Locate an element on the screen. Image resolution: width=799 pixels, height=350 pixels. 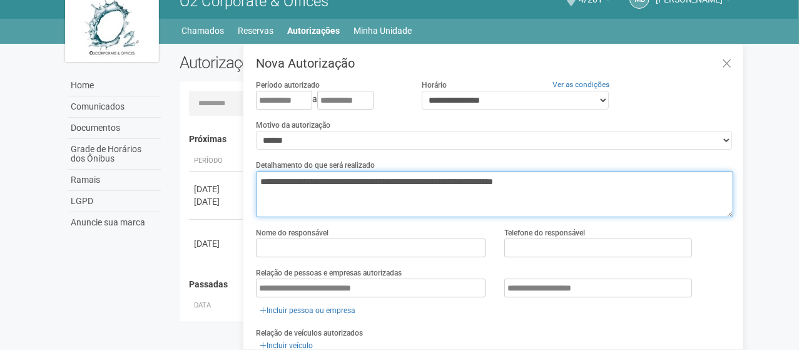
a: Ramais is located at coordinates (115, 180).